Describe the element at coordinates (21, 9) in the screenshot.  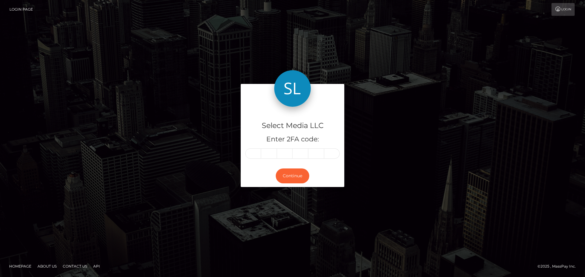
I see `a: Login Page` at that location.